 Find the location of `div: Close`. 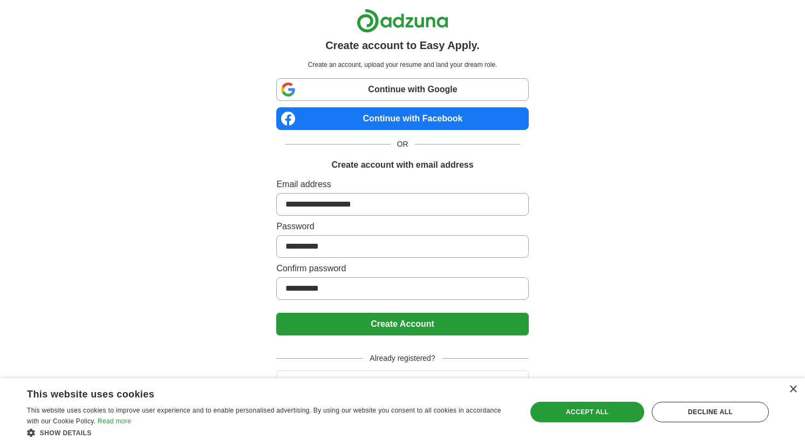

div: Close is located at coordinates (792, 389).